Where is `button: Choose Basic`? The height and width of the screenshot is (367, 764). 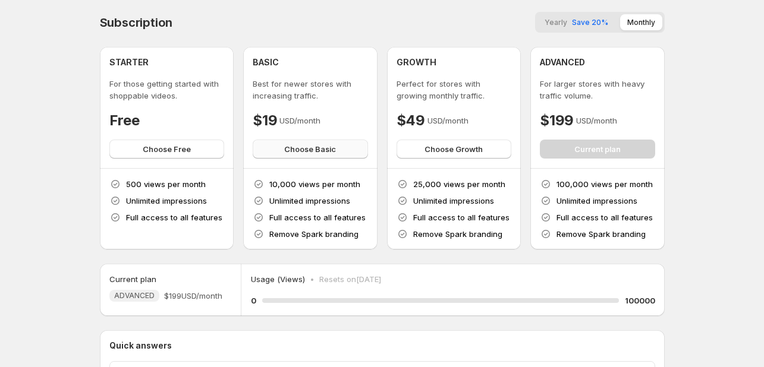 button: Choose Basic is located at coordinates (310, 149).